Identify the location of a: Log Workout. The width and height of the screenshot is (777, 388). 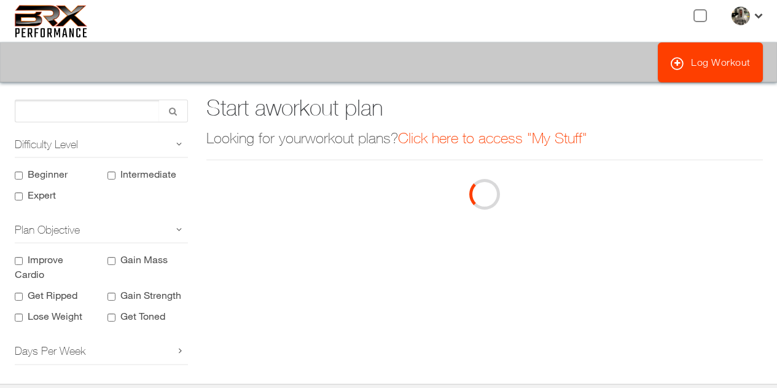
(710, 62).